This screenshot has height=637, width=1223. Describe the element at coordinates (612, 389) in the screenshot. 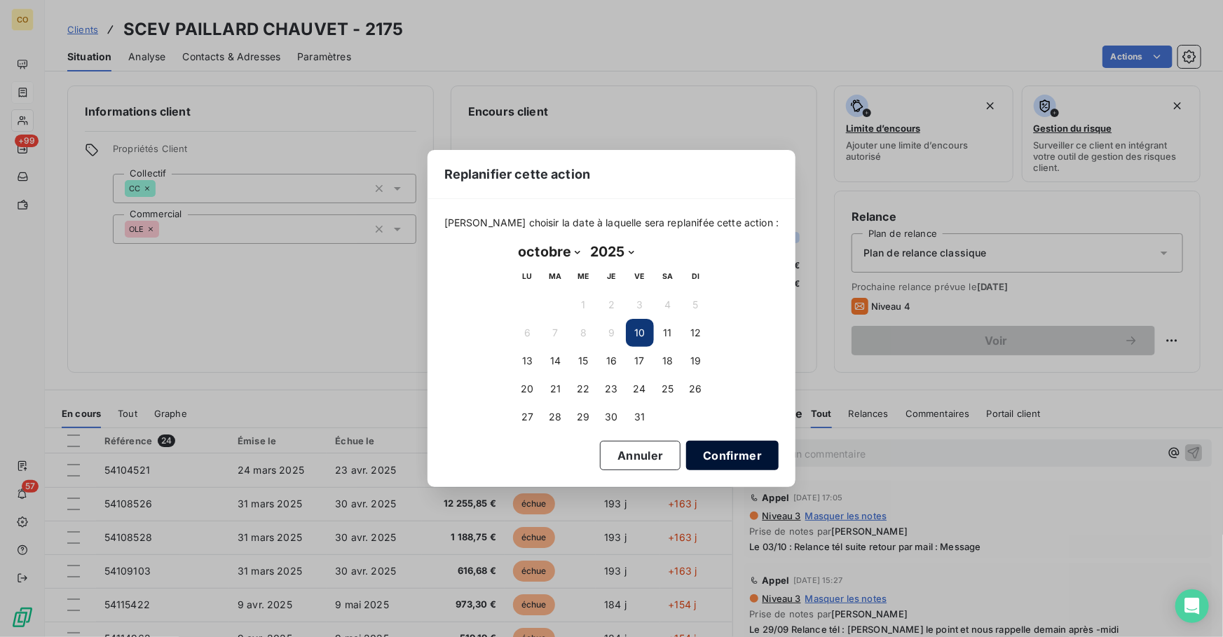

I see `button: 23` at that location.